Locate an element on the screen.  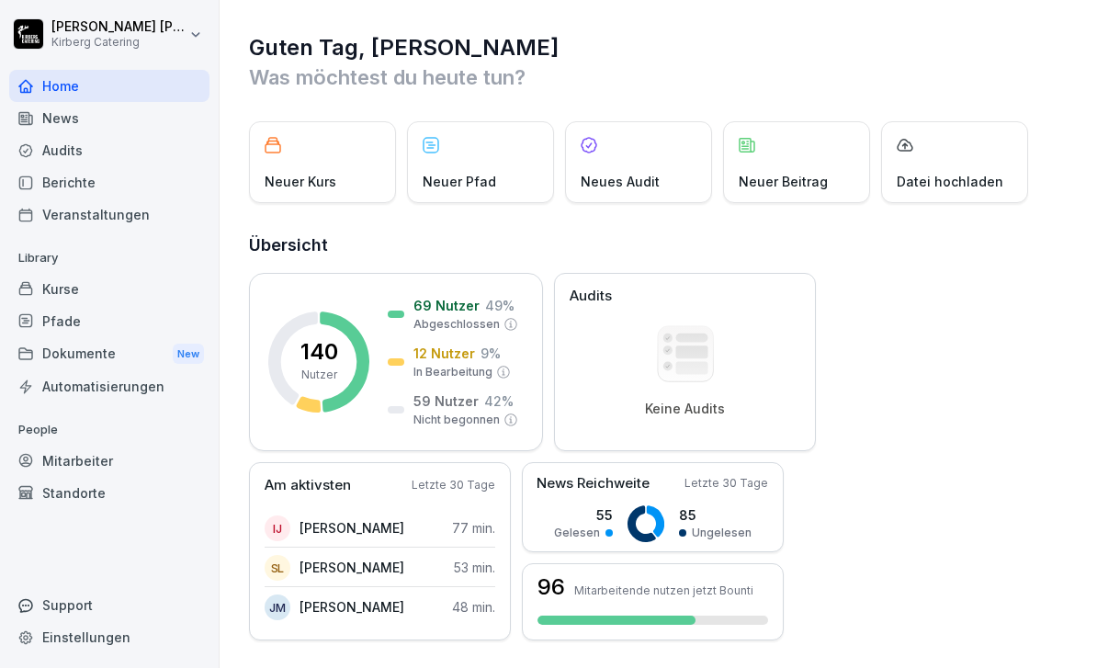
p: News Reichweite is located at coordinates (593, 483).